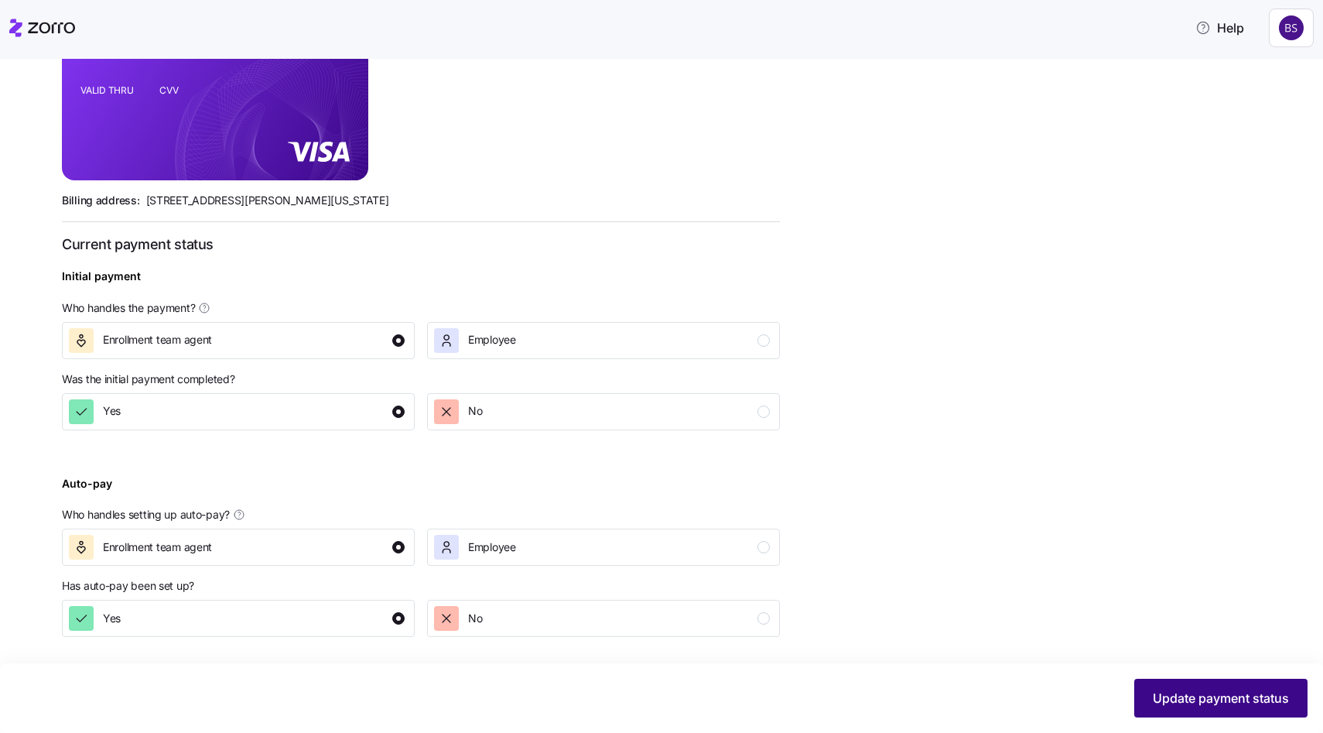 This screenshot has width=1323, height=733. Describe the element at coordinates (1220, 28) in the screenshot. I see `button: Help` at that location.